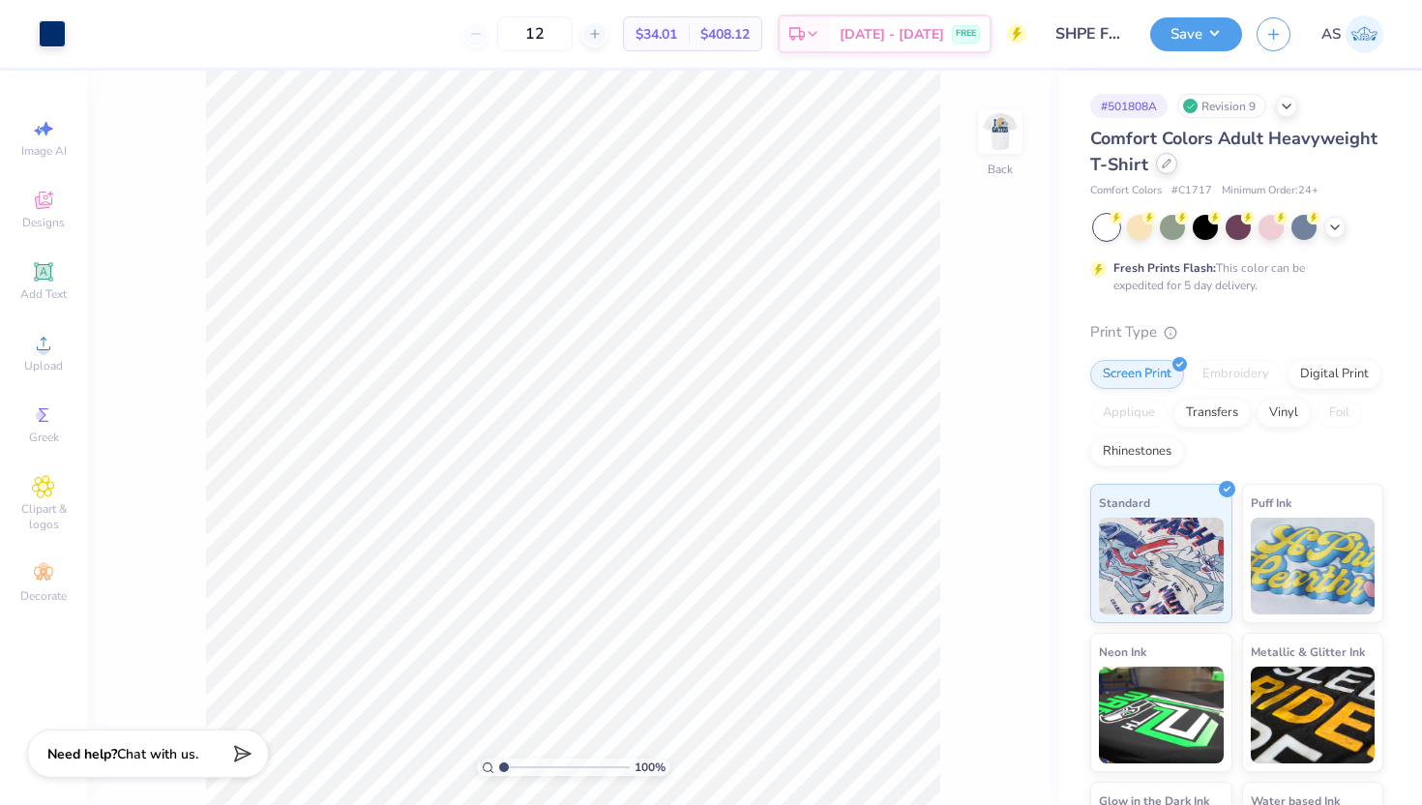 This screenshot has height=805, width=1422. I want to click on button: Save, so click(1196, 34).